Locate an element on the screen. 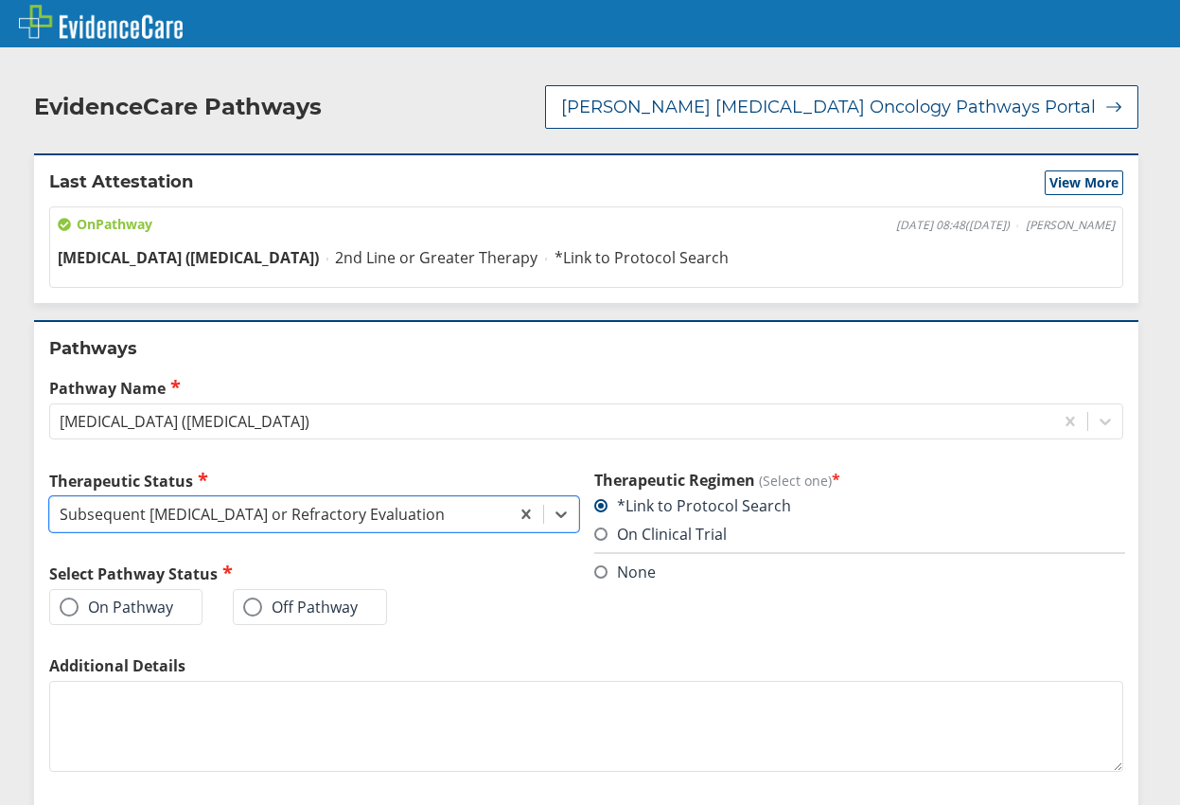  span: (Select one) is located at coordinates (795, 480).